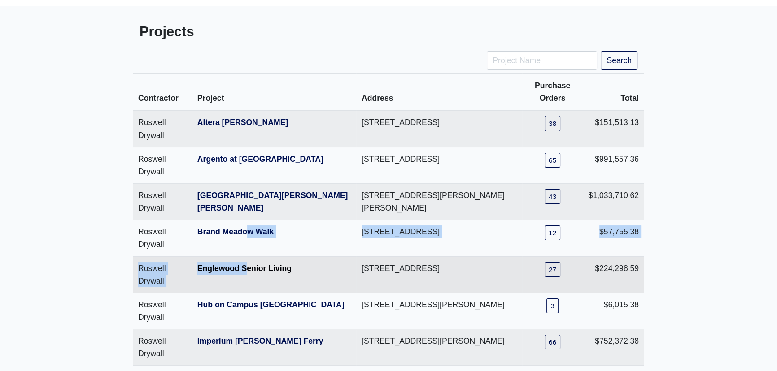 The width and height of the screenshot is (777, 371). What do you see at coordinates (613, 92) in the screenshot?
I see `th: Total` at bounding box center [613, 92].